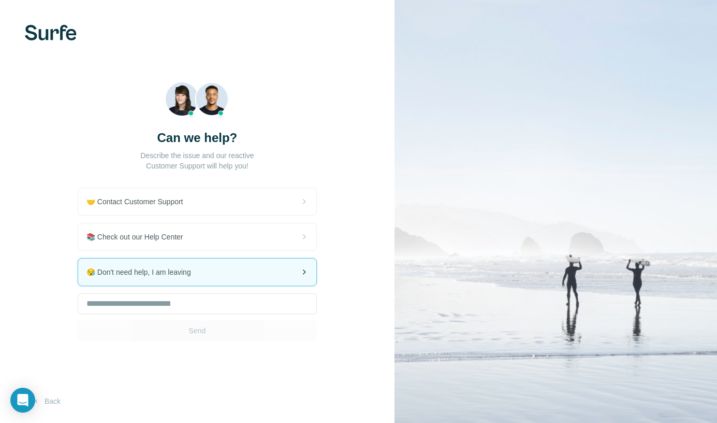 This screenshot has width=717, height=423. What do you see at coordinates (143, 272) in the screenshot?
I see `span: 😪 Don't need help, I am leaving` at bounding box center [143, 272].